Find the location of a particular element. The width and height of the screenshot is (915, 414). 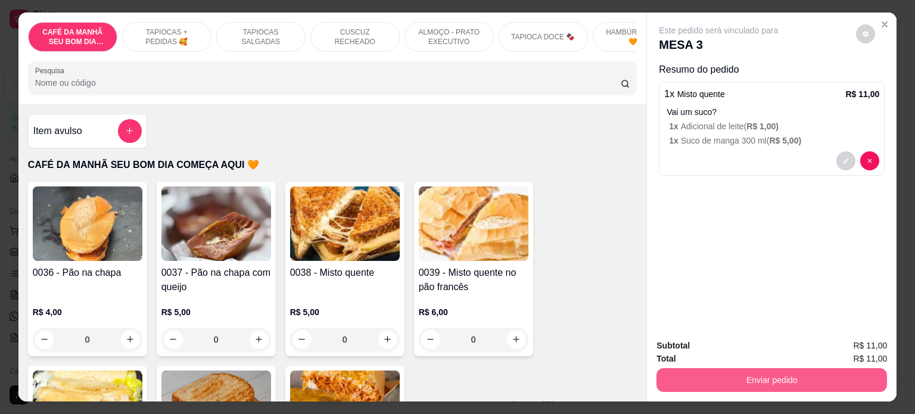

p: Resumo do pedido is located at coordinates (771, 70).